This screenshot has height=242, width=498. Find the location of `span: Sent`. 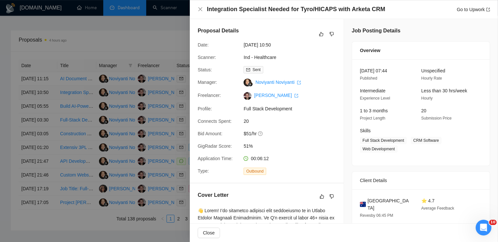

span: Sent is located at coordinates (256, 70).